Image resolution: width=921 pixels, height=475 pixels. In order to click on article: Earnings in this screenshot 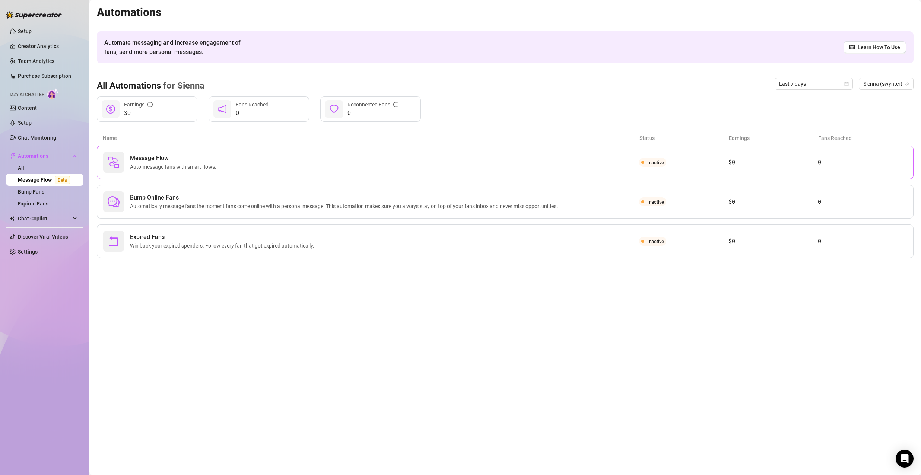, I will do `click(773, 138)`.